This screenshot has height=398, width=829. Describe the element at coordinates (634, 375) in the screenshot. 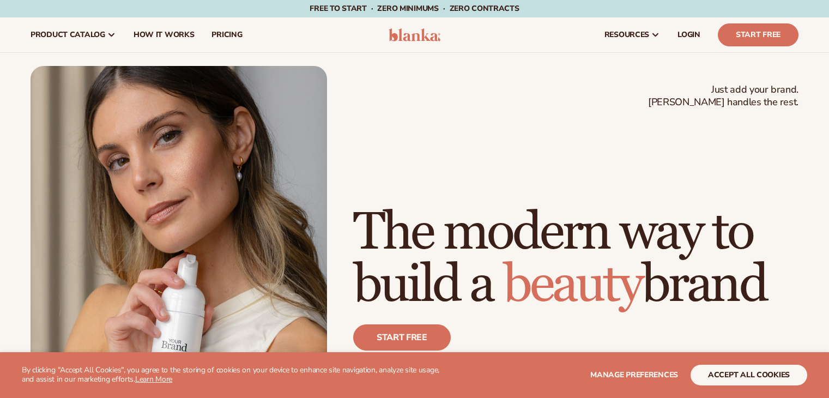

I see `button: Manage preferences` at that location.